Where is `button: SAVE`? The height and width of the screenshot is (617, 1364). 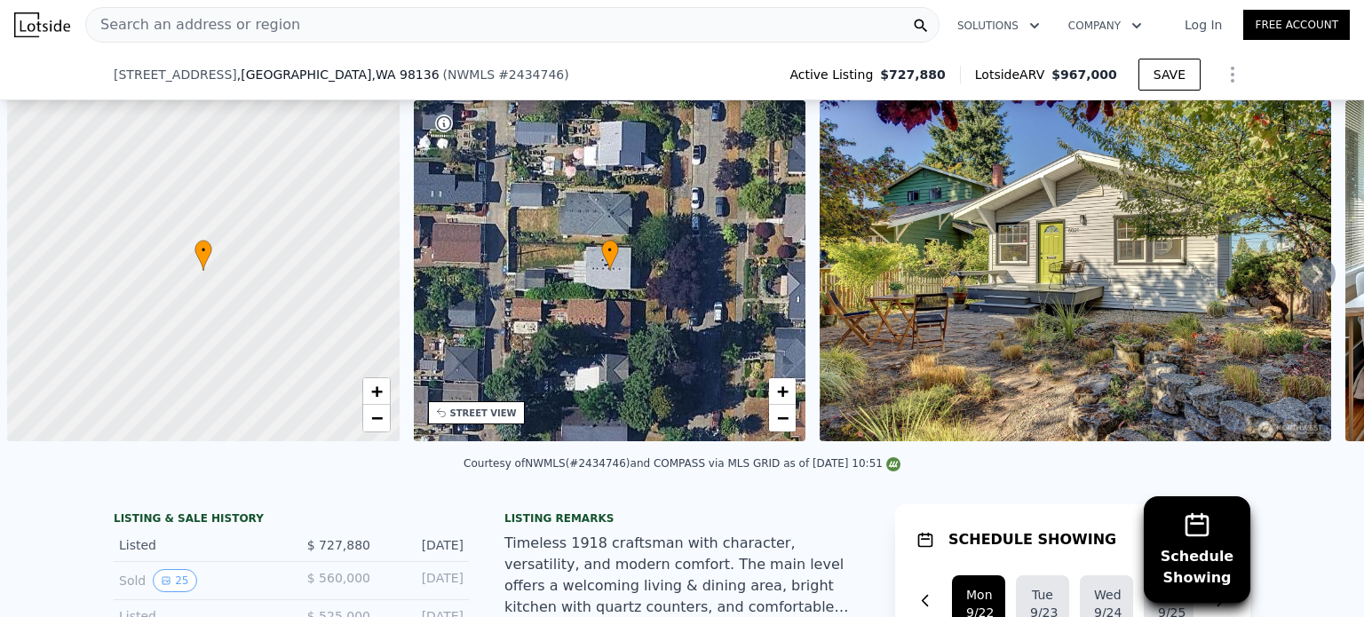 button: SAVE is located at coordinates (1169, 75).